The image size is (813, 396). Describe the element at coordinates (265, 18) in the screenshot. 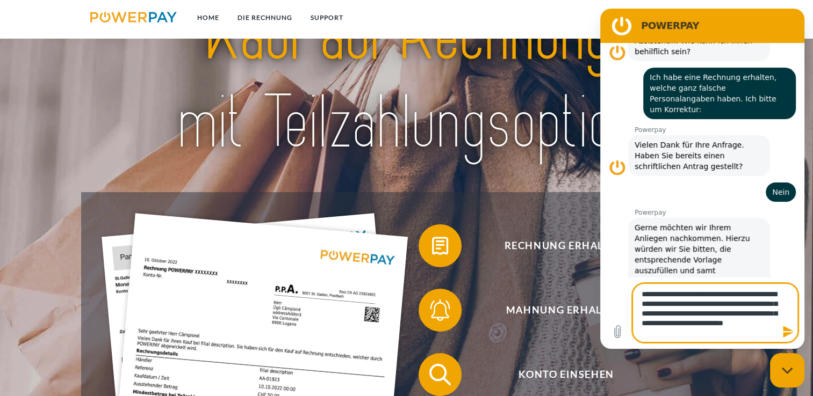

I see `a: DIE RECHNUNG` at that location.